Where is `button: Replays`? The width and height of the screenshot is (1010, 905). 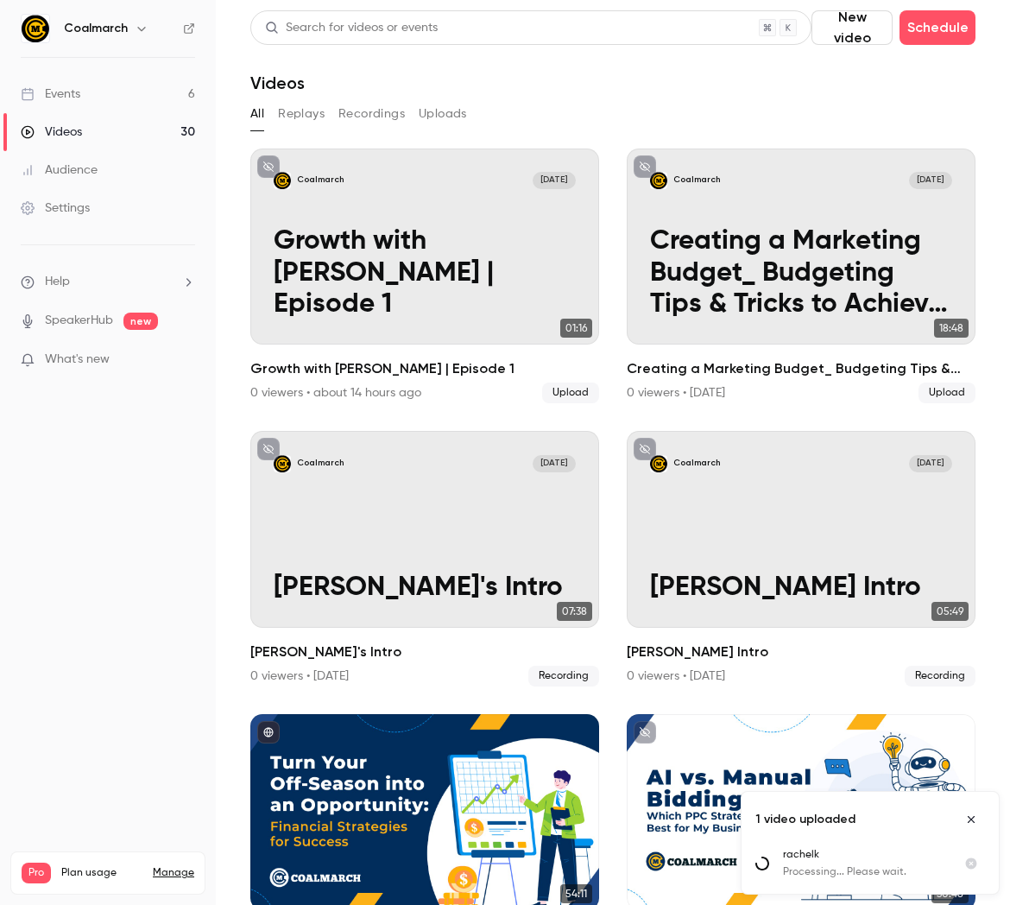
button: Replays is located at coordinates (301, 114).